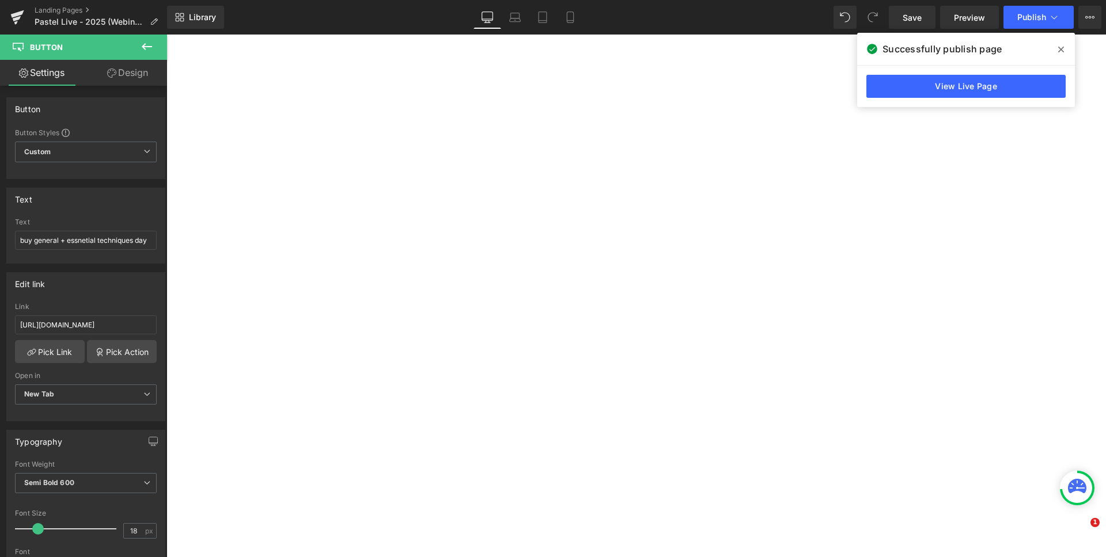 This screenshot has width=1106, height=557. Describe the element at coordinates (942, 49) in the screenshot. I see `span: Successfully publish page` at that location.